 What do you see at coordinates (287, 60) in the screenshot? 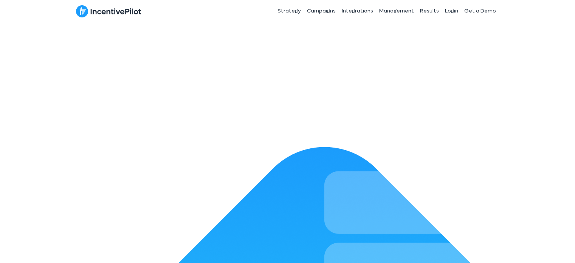
I see `span: Get 1,000% ROI this quarter.` at bounding box center [287, 60].